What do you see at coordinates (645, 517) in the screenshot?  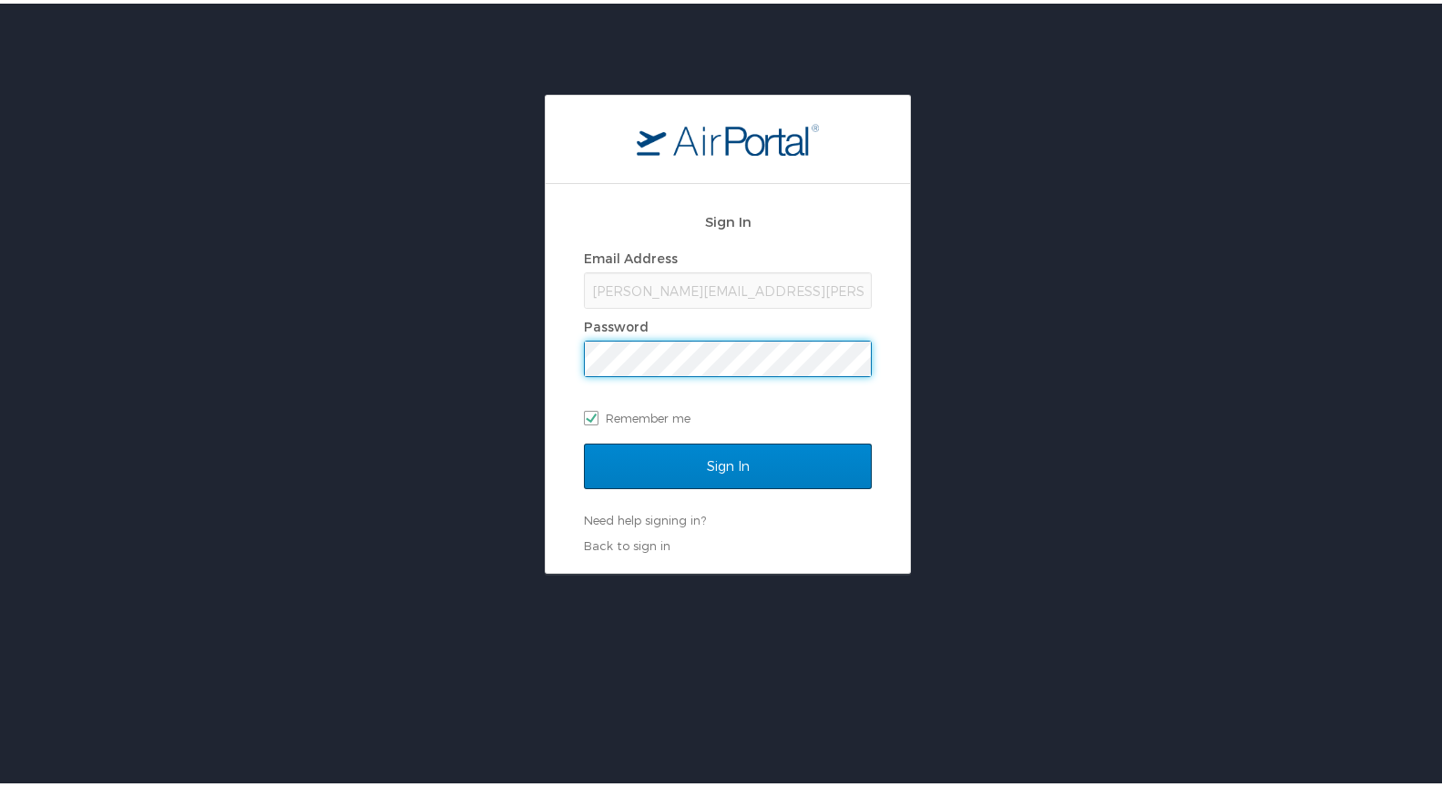 I see `a: Need help signing in?` at bounding box center [645, 517].